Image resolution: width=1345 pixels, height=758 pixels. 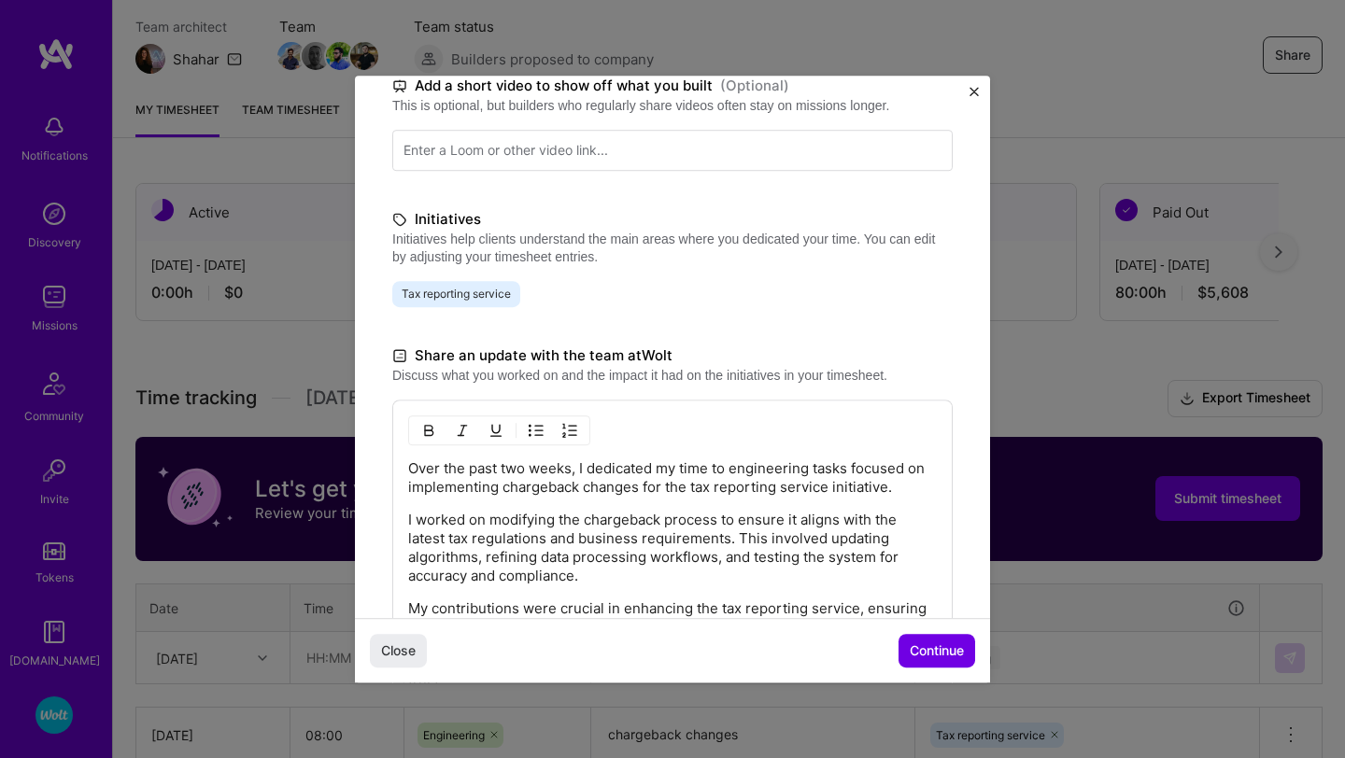 What do you see at coordinates (937, 651) in the screenshot?
I see `button: Continue` at bounding box center [937, 651].